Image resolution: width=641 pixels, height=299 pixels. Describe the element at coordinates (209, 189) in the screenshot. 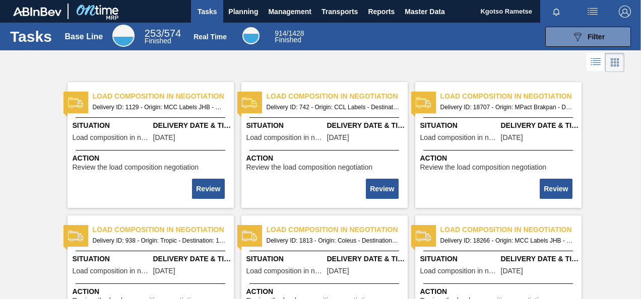

I see `div: Complete task: 2227195` at that location.